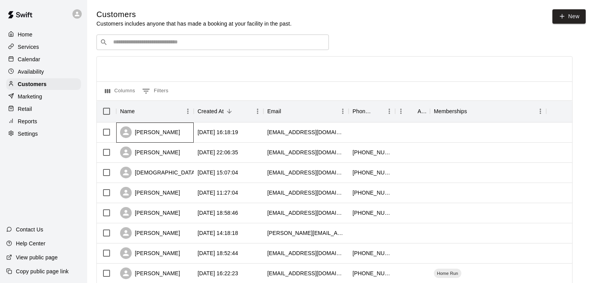  What do you see at coordinates (306, 192) in the screenshot?
I see `div: mgilroy311@hotmail.com` at bounding box center [306, 192].